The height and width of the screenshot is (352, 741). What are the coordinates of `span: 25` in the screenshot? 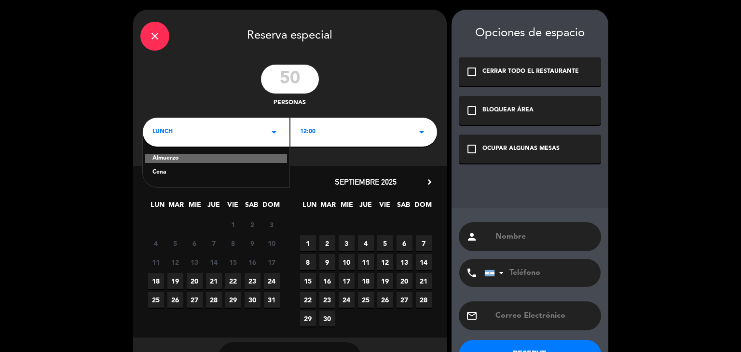 It's located at (366, 300).